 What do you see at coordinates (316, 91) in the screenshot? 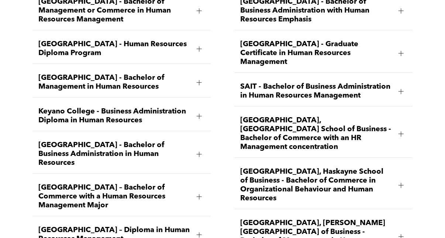
I see `span: SAIT - Bachelor of Business Administration in Human Resources Management` at bounding box center [316, 91].